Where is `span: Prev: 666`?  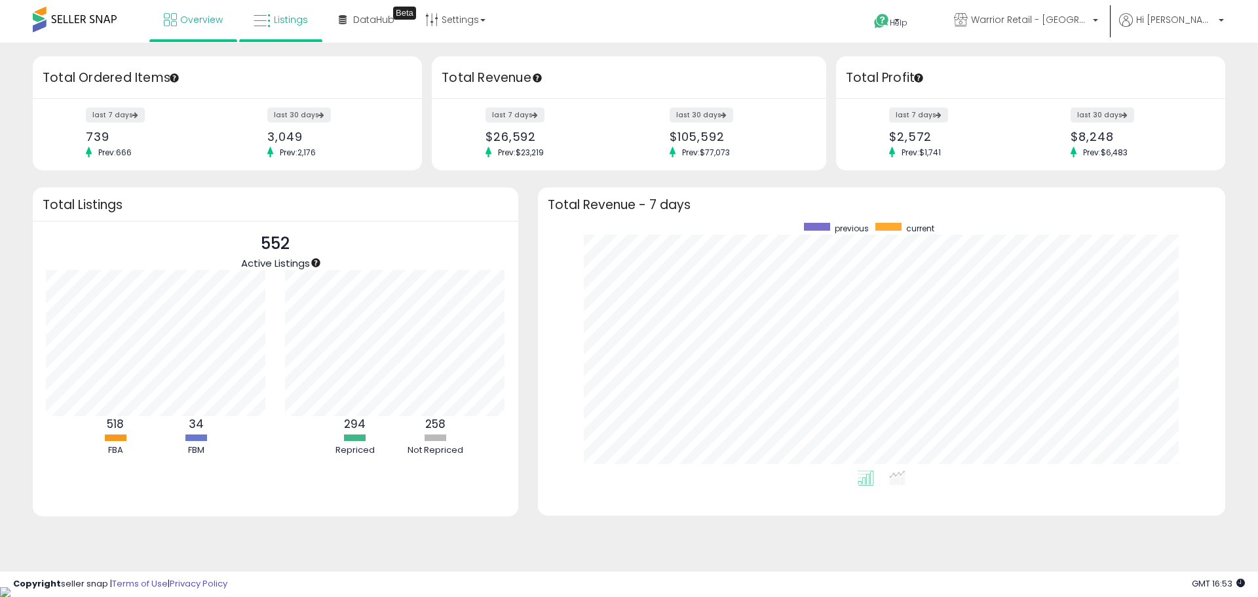 span: Prev: 666 is located at coordinates (115, 152).